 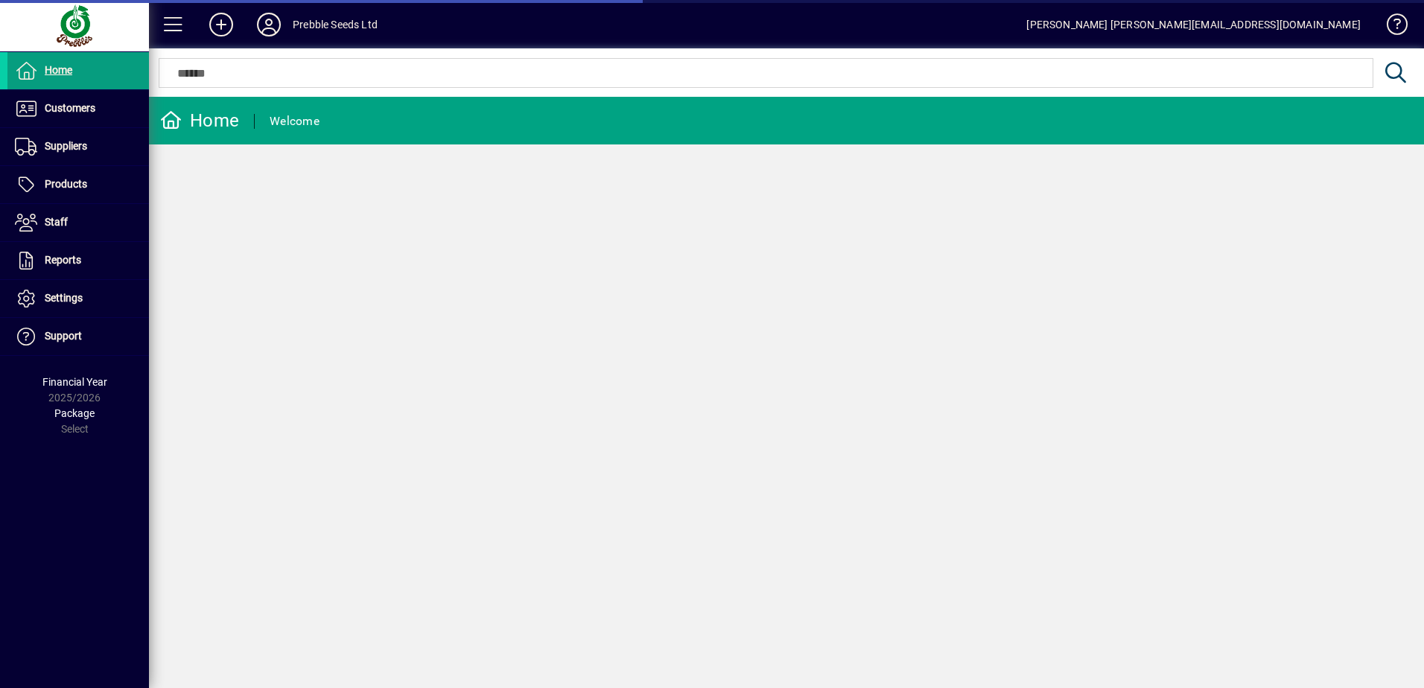 I want to click on span: Home, so click(x=58, y=70).